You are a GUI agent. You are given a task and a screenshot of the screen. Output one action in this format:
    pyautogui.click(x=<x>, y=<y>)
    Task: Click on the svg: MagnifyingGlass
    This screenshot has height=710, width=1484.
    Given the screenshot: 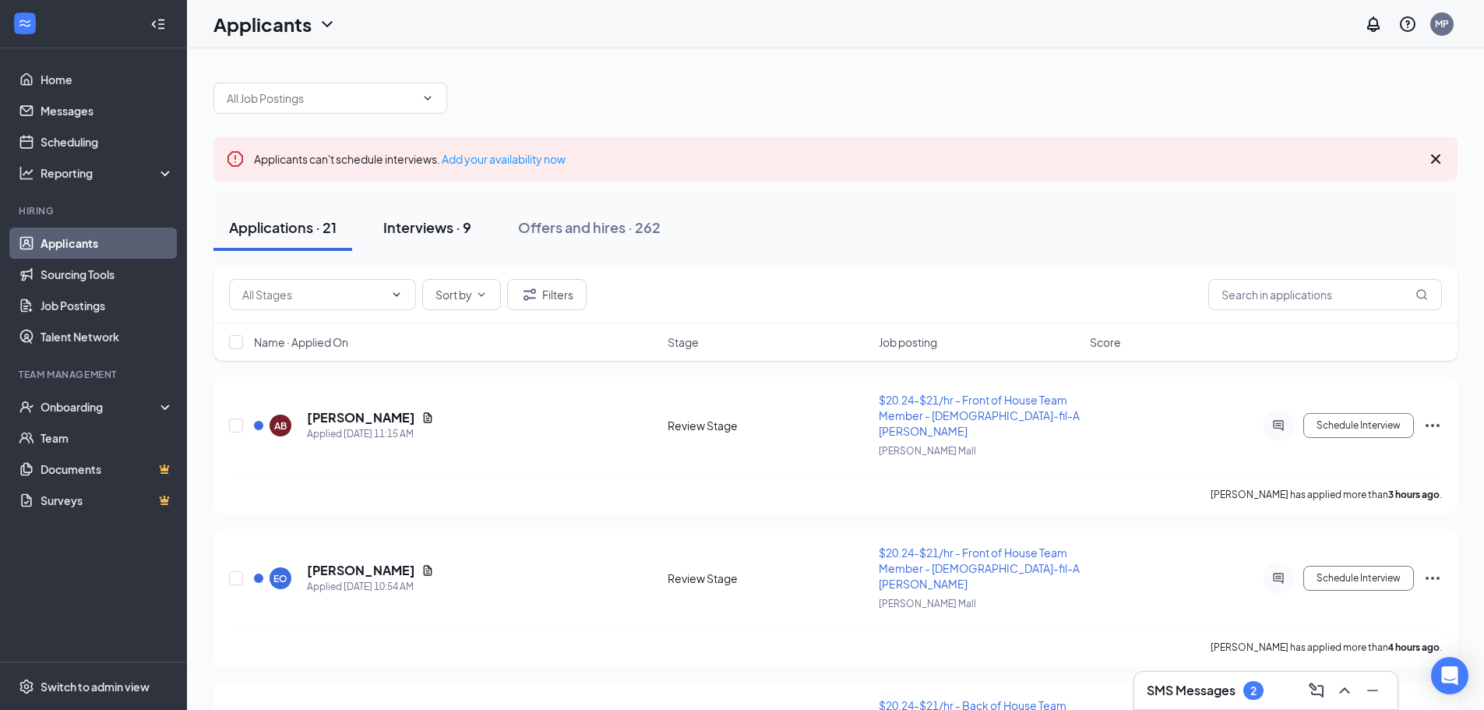 What is the action you would take?
    pyautogui.click(x=1421, y=294)
    